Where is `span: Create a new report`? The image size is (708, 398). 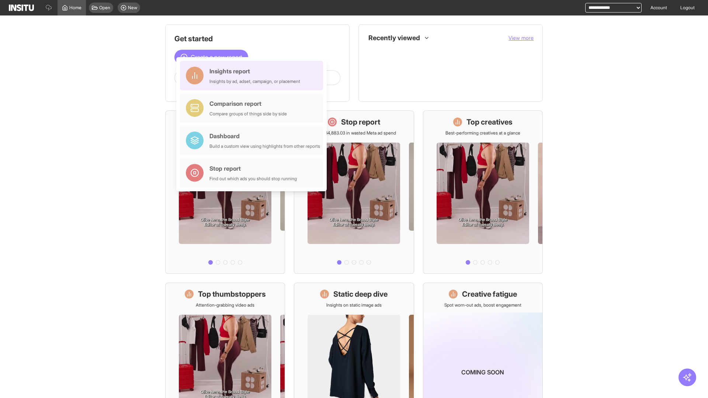 span: Create a new report is located at coordinates (216, 57).